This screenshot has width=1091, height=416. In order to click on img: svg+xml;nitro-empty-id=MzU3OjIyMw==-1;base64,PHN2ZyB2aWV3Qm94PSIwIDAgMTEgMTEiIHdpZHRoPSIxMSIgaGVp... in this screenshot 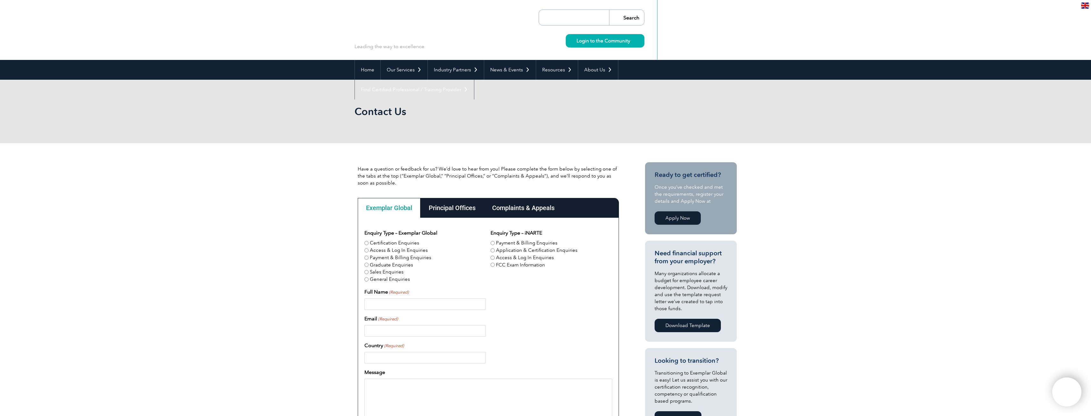, I will do `click(632, 40)`.